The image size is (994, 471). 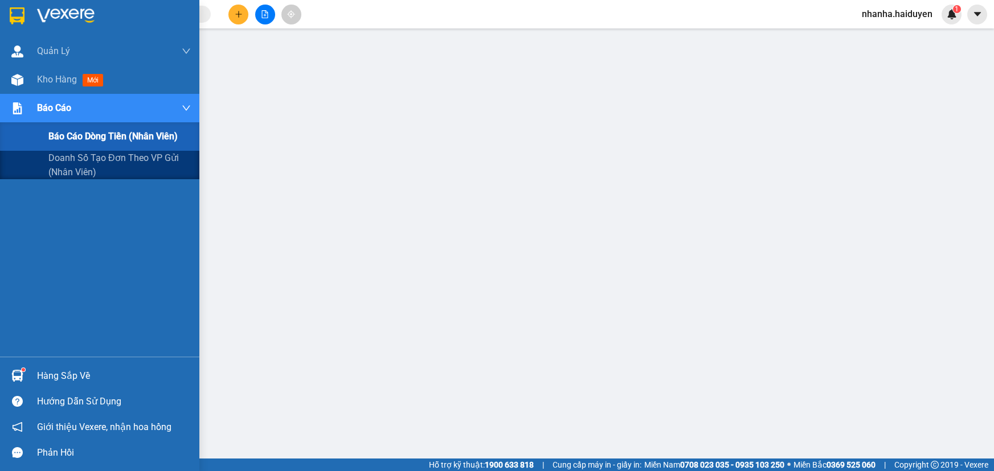 What do you see at coordinates (897, 14) in the screenshot?
I see `span: nhanha.haiduyen` at bounding box center [897, 14].